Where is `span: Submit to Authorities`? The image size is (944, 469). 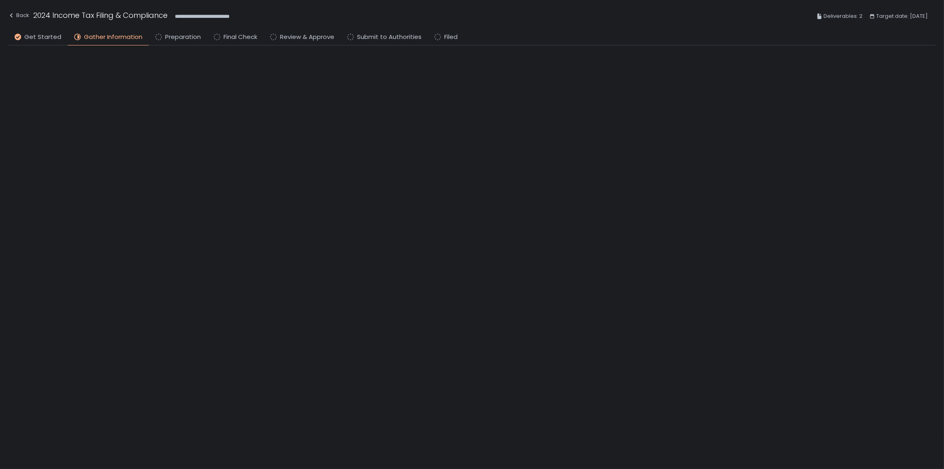 span: Submit to Authorities is located at coordinates (389, 37).